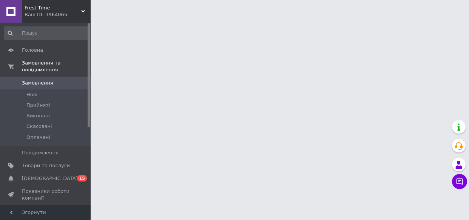  Describe the element at coordinates (38, 116) in the screenshot. I see `span: Виконані` at that location.